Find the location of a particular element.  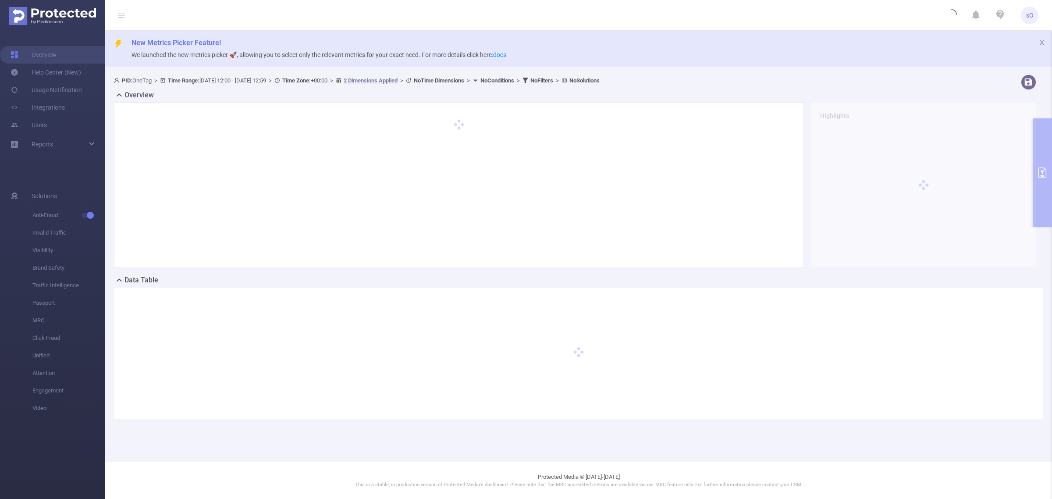

a: Reports is located at coordinates (42, 144).